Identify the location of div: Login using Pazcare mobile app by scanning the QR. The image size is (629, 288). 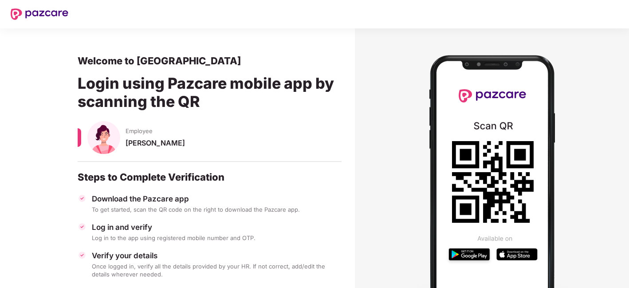
(209, 94).